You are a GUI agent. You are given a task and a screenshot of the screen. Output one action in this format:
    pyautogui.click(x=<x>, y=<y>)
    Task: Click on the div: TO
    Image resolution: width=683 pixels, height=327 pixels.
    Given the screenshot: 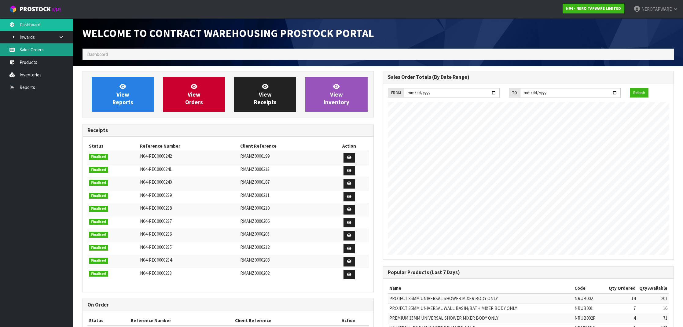 What is the action you would take?
    pyautogui.click(x=515, y=93)
    